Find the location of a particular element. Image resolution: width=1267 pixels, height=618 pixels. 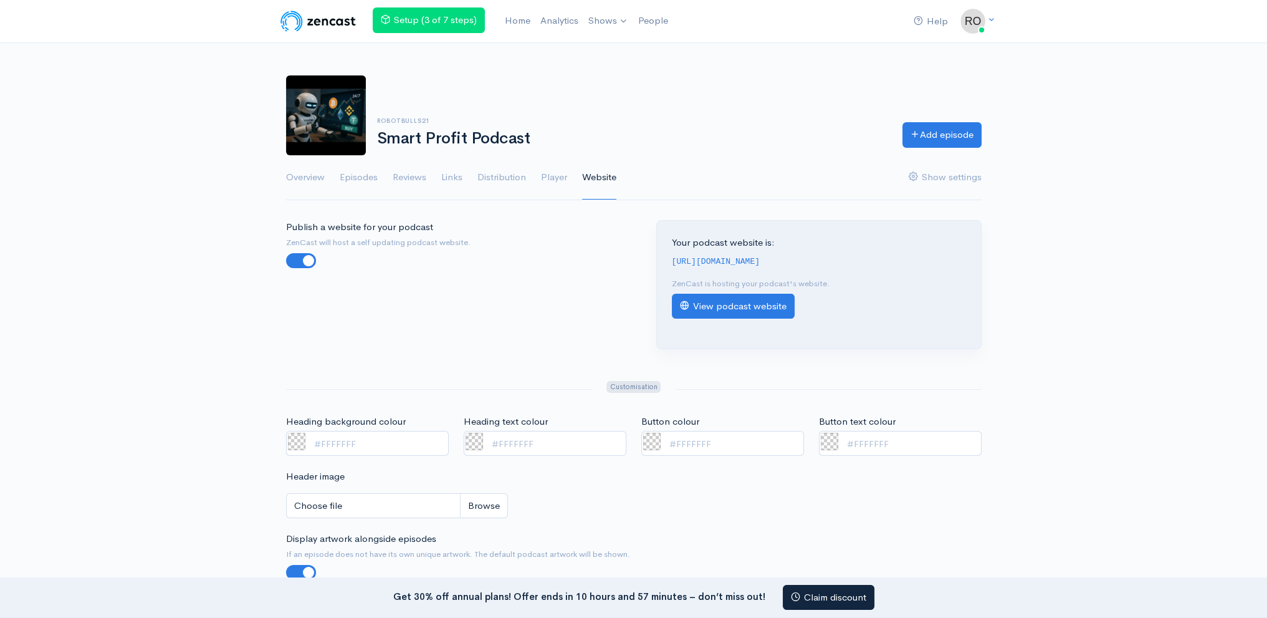

a: Overview is located at coordinates (305, 178).